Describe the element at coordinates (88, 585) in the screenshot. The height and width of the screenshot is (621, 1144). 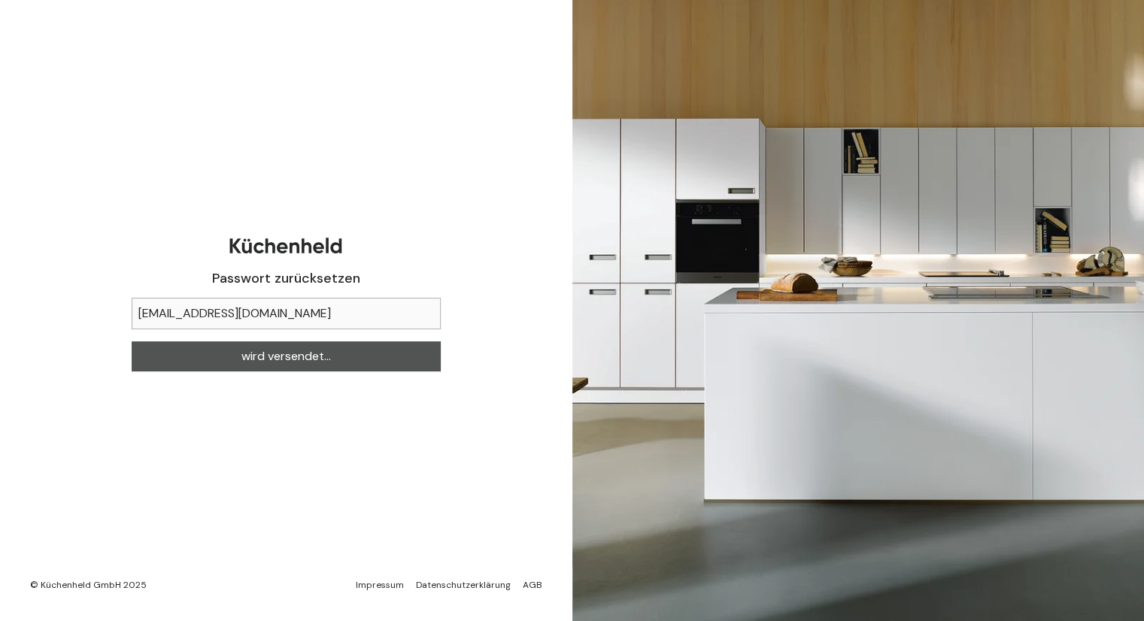
I see `div: © Küchenheld GmbH 2025` at that location.